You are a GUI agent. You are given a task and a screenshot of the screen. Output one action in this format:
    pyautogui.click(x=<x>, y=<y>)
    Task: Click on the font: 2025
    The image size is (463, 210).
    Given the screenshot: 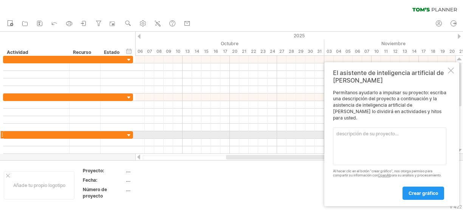 What is the action you would take?
    pyautogui.click(x=299, y=35)
    